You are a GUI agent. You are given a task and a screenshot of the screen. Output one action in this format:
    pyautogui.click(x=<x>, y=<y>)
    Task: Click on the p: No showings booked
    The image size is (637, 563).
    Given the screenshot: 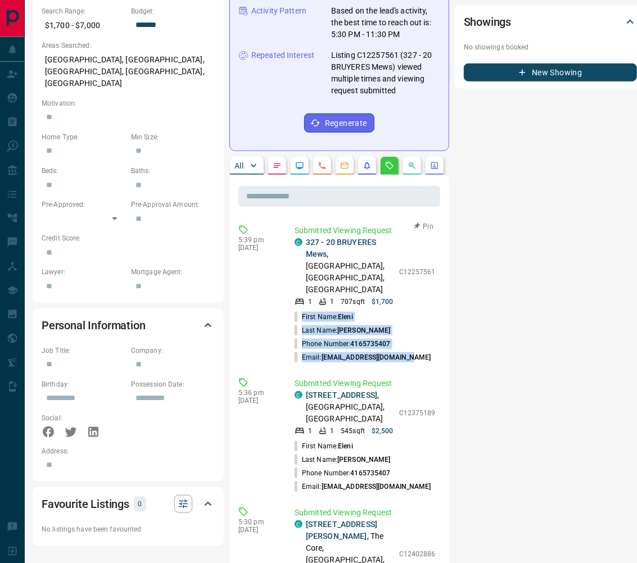 What is the action you would take?
    pyautogui.click(x=550, y=47)
    